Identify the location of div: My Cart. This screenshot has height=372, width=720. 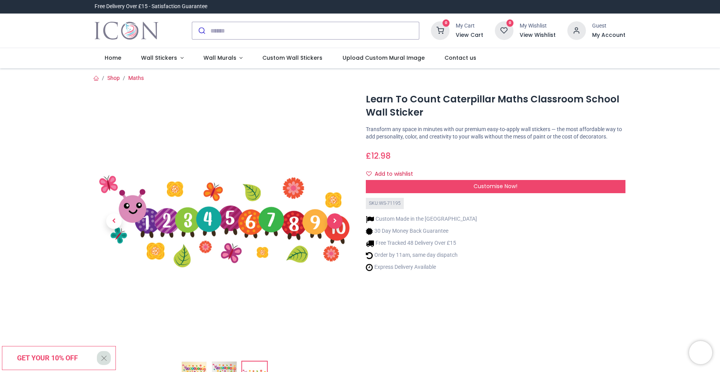
(470, 26).